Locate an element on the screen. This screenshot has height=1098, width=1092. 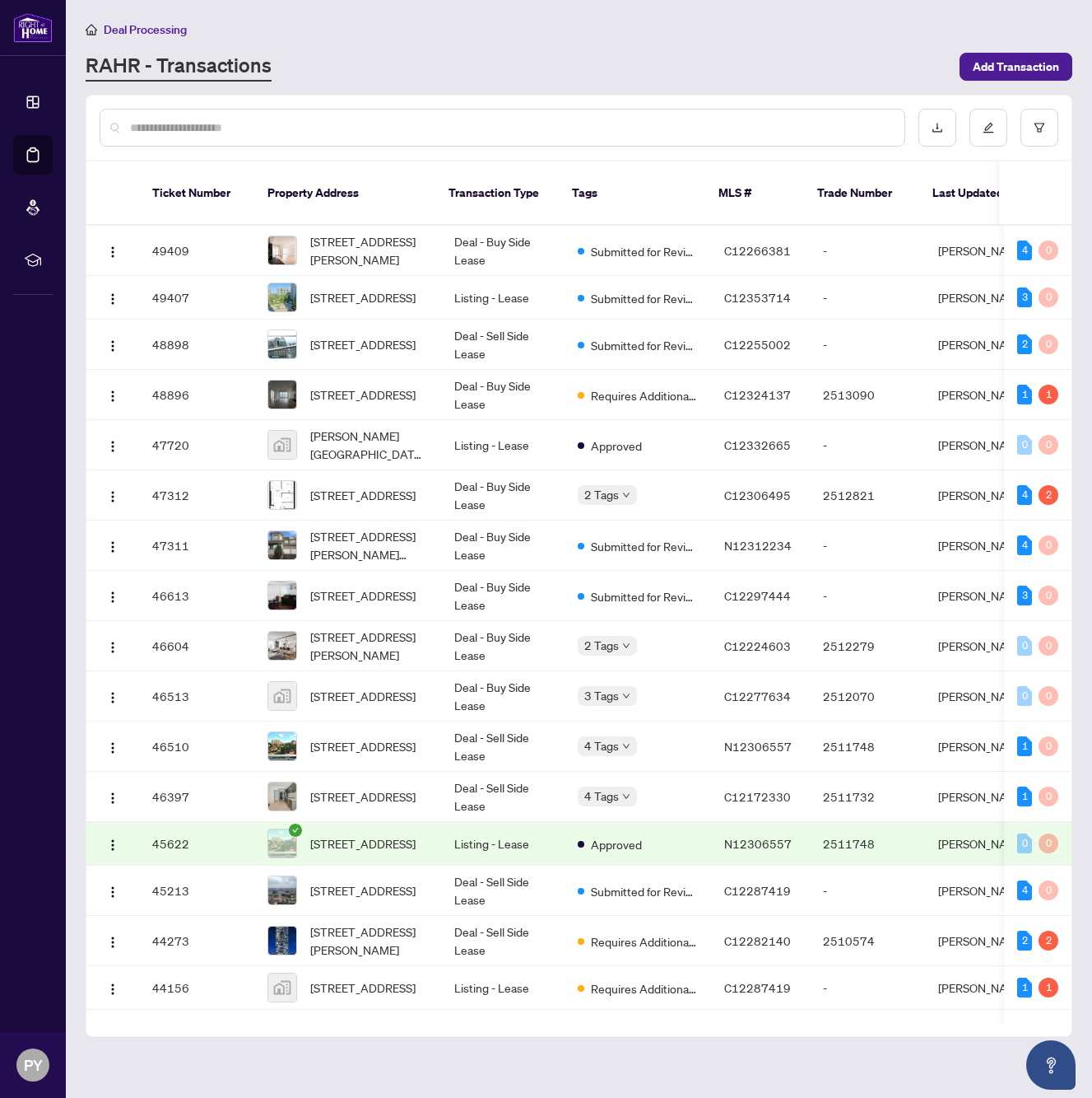
td: 2511748 is located at coordinates (868, 844).